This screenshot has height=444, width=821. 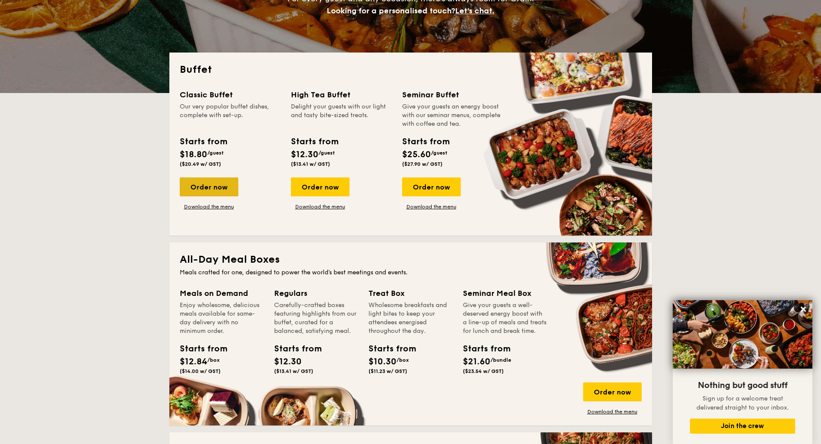 I want to click on div: Seminar Buffet, so click(x=453, y=95).